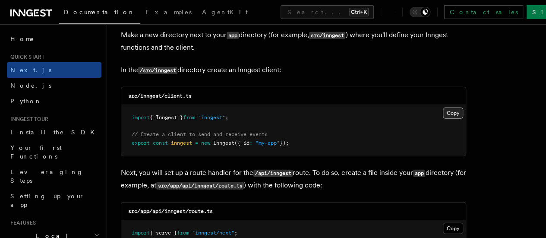  I want to click on p: In the directory create an Inngest client:, so click(294, 70).